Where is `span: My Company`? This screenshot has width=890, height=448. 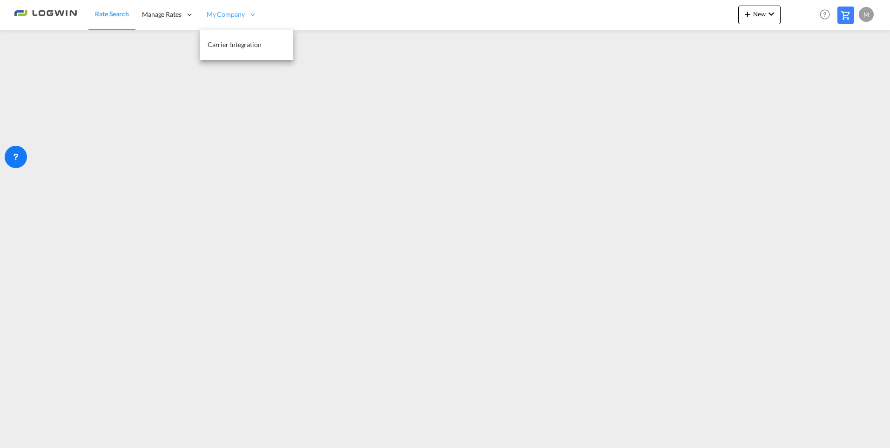 span: My Company is located at coordinates (226, 14).